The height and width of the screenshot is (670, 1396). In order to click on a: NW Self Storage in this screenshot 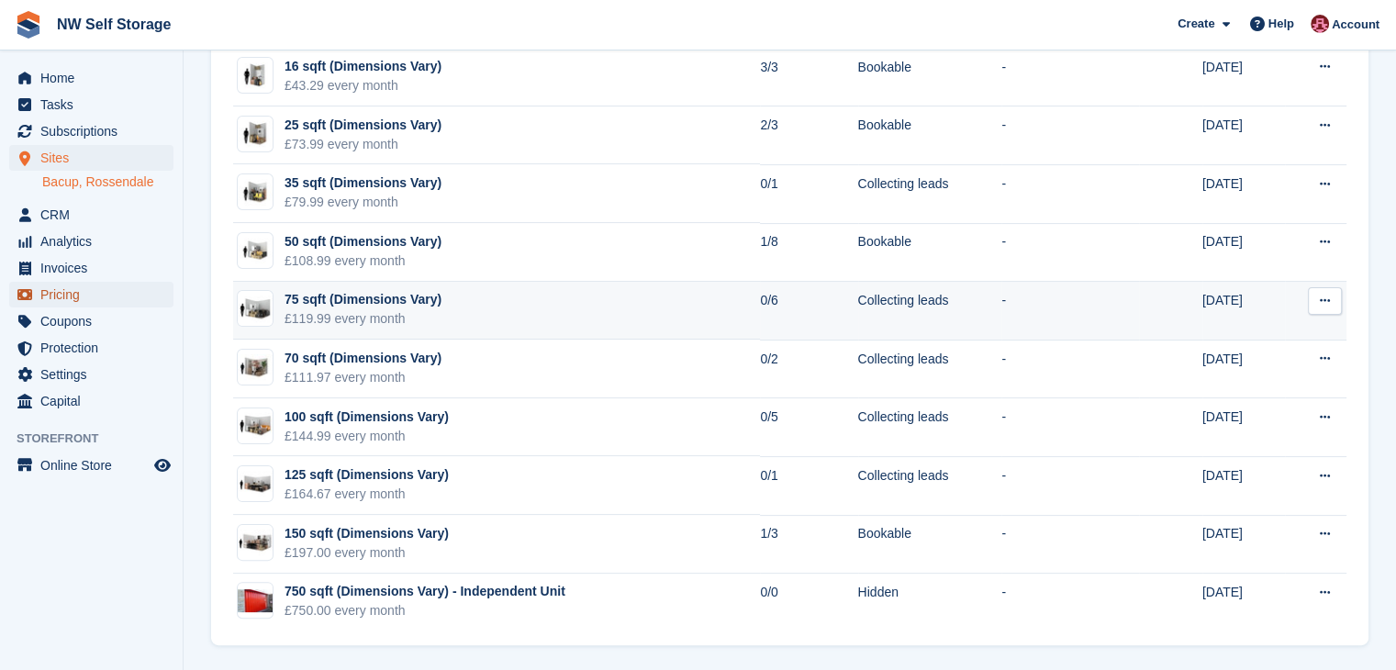, I will do `click(114, 24)`.